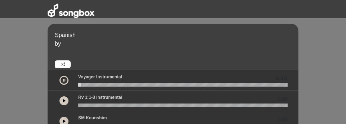 The height and width of the screenshot is (124, 346). What do you see at coordinates (100, 77) in the screenshot?
I see `p: Voyager Instrumental` at bounding box center [100, 77].